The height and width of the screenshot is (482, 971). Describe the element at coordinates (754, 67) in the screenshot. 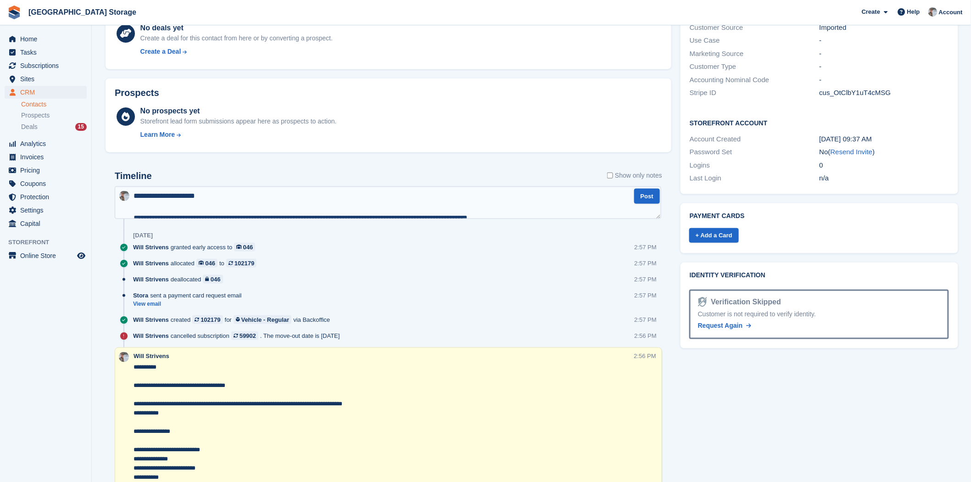

I see `div: Customer Type` at that location.